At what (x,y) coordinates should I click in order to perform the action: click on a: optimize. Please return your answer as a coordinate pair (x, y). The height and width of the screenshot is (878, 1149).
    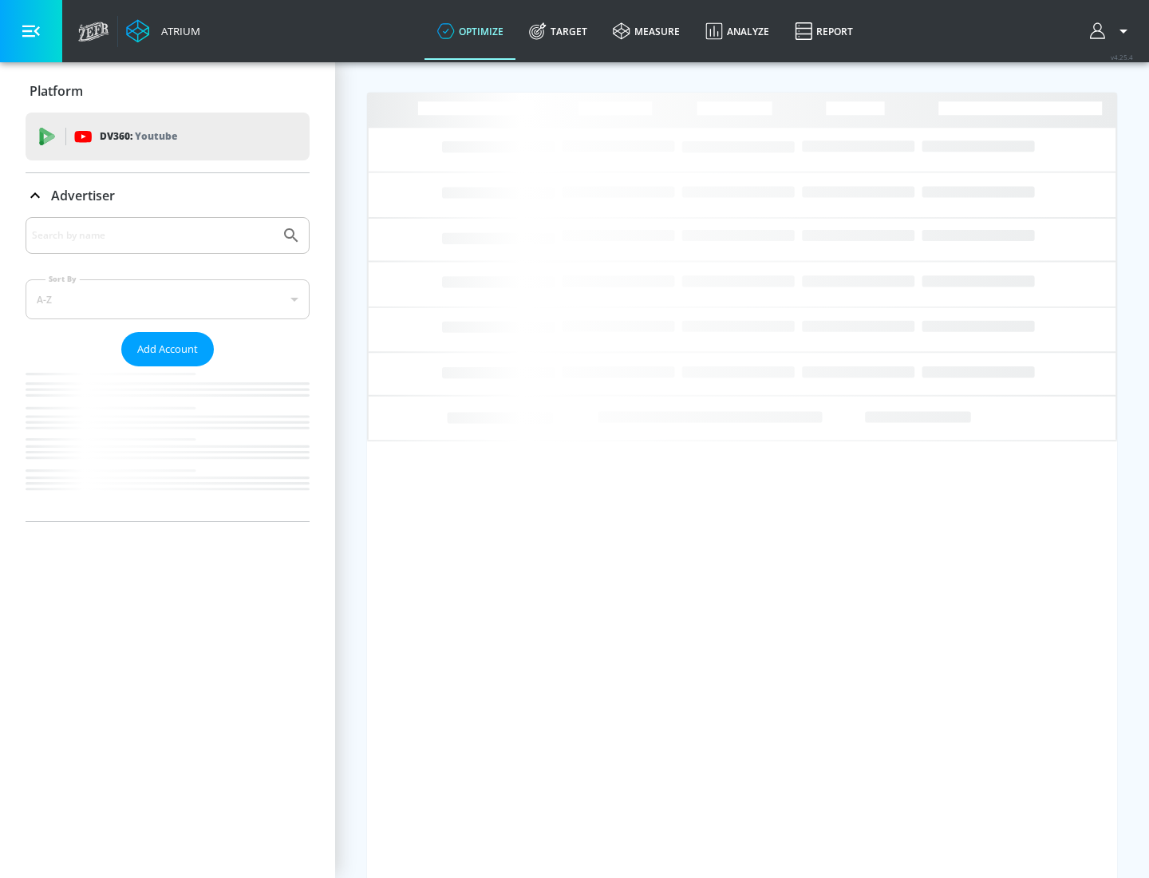
    Looking at the image, I should click on (470, 31).